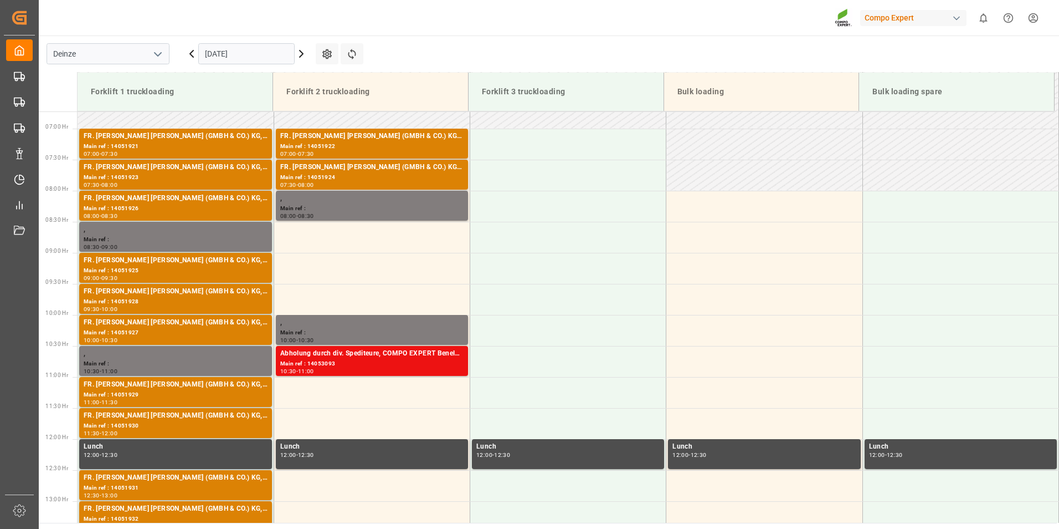 The image size is (1059, 529). What do you see at coordinates (914, 18) in the screenshot?
I see `div: Compo Expert` at bounding box center [914, 18].